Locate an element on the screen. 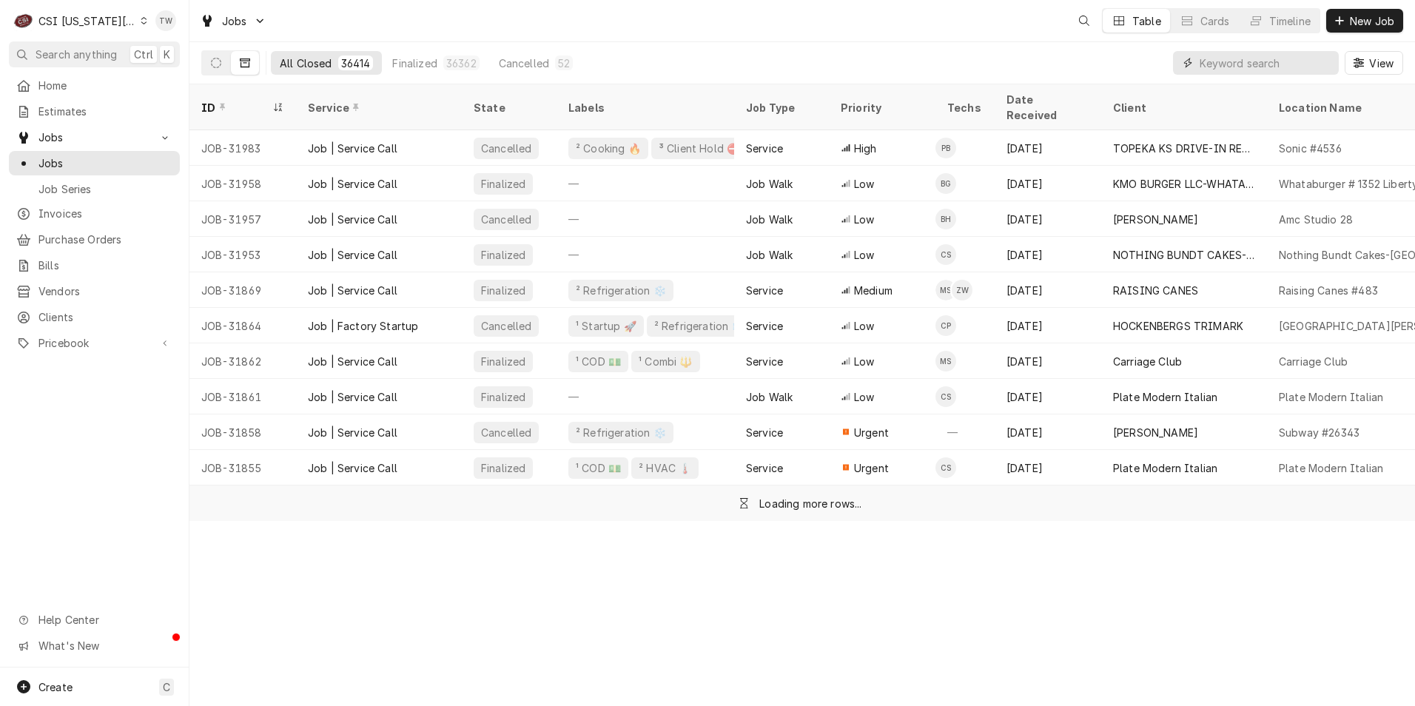  a: Clients is located at coordinates (94, 317).